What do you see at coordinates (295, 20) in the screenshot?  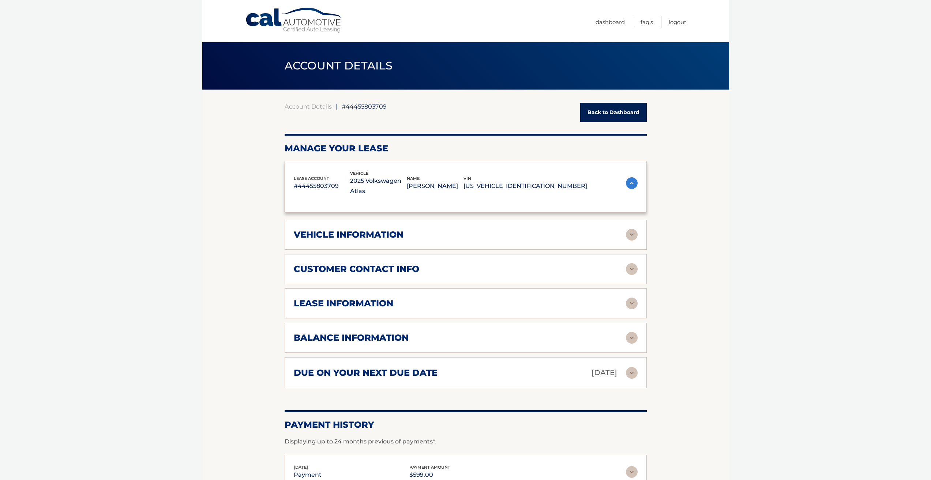 I see `a: Cal Automotive` at bounding box center [295, 20].